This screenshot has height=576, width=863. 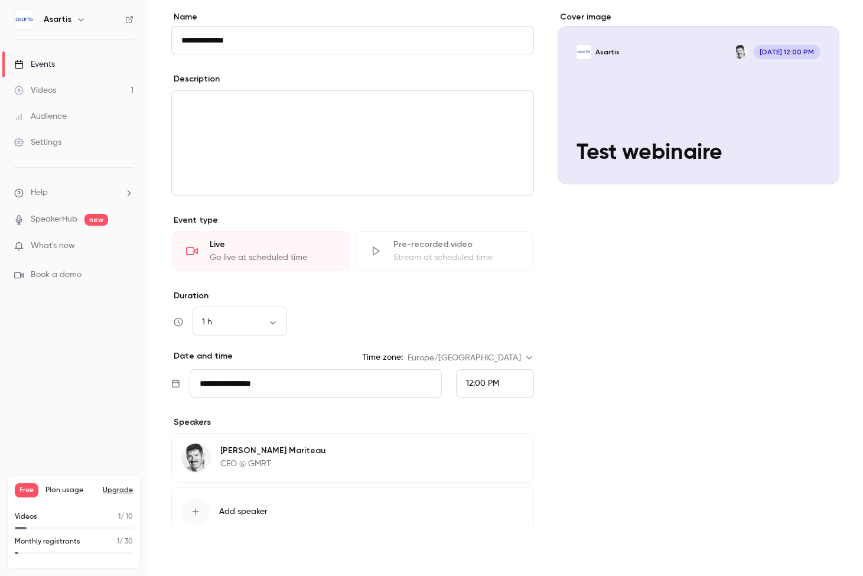 What do you see at coordinates (196, 458) in the screenshot?
I see `img: Guillaume Mariteau` at bounding box center [196, 458].